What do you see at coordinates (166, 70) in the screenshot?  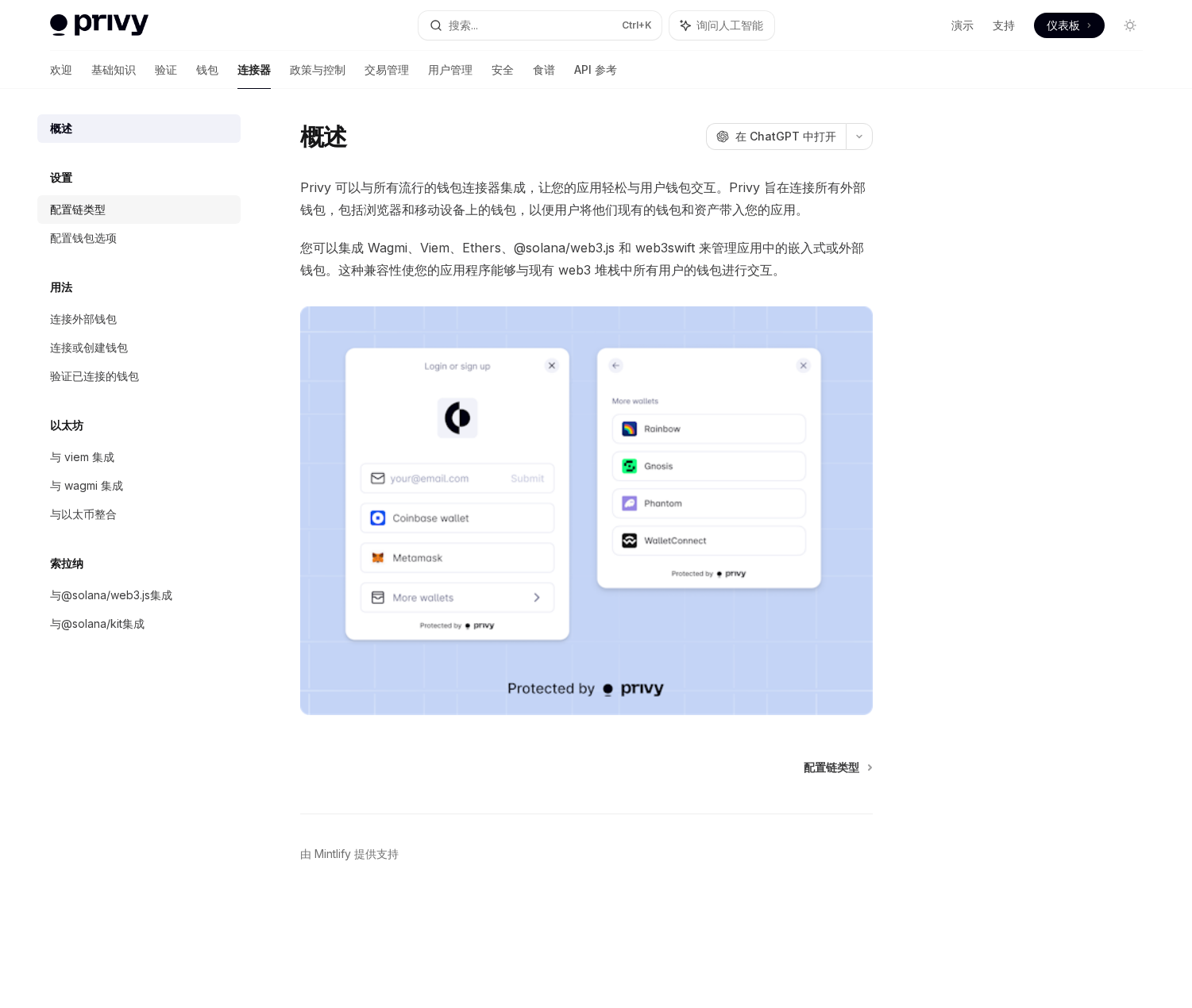 I see `a: 验证` at bounding box center [166, 70].